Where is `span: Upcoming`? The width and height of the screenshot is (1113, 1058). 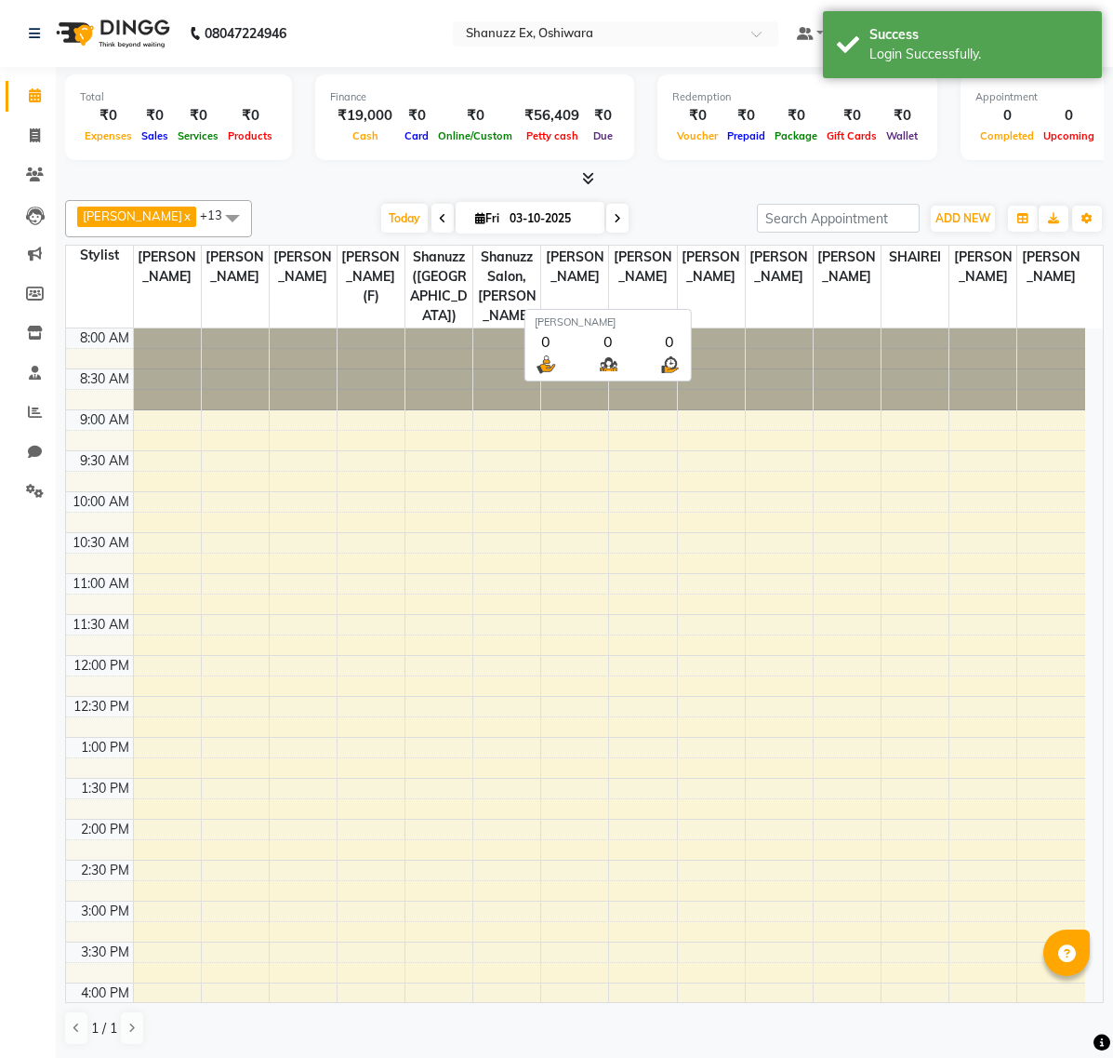
span: Upcoming is located at coordinates (1069, 136).